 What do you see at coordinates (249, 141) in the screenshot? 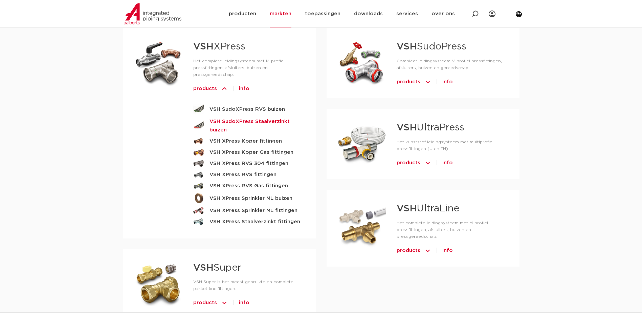
I see `a: VSH XPress Koper fittingen` at bounding box center [249, 141].